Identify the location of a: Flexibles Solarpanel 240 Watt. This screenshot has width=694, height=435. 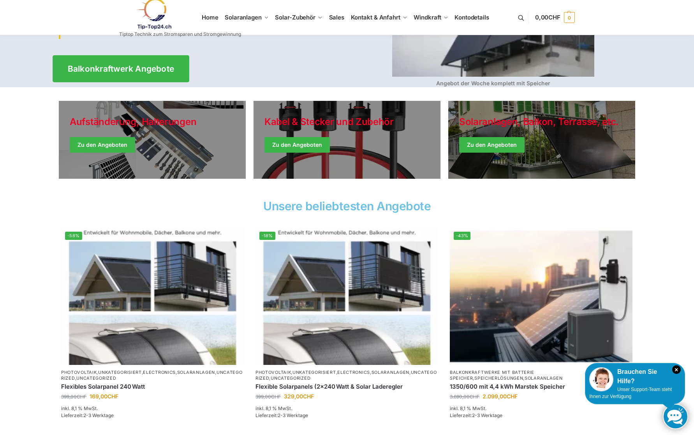
(152, 387).